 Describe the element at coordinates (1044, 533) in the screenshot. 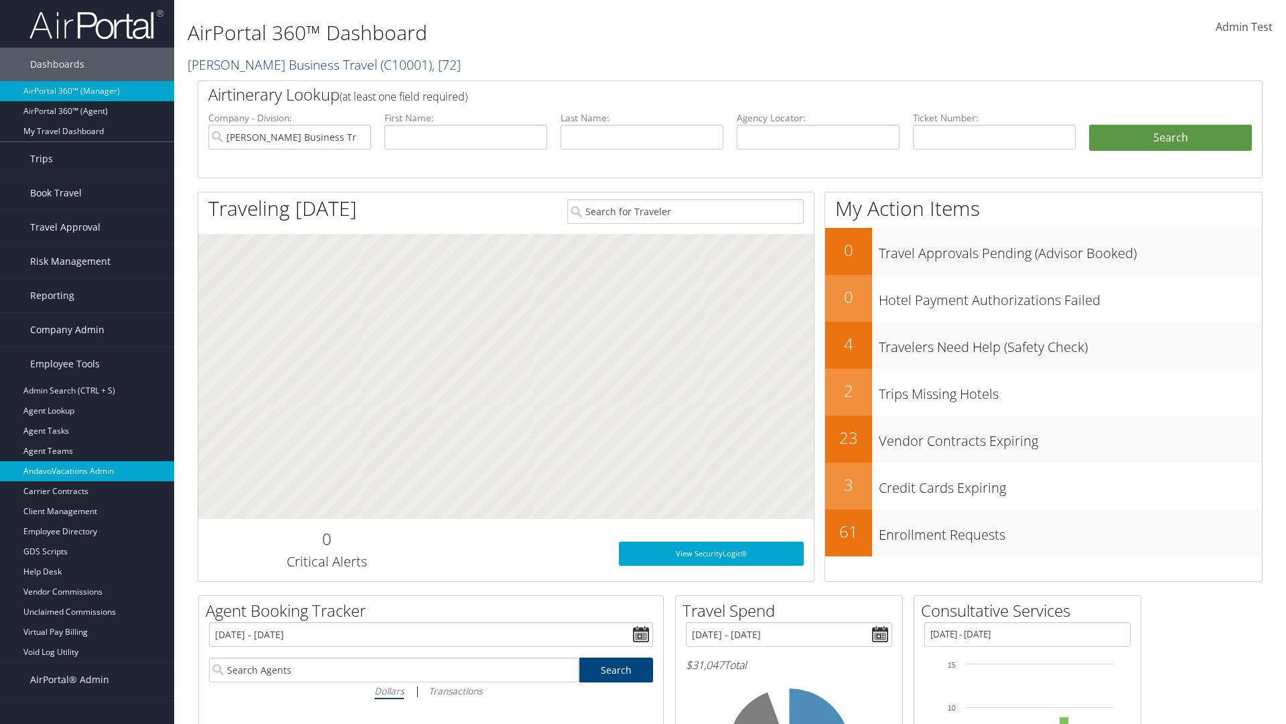

I see `a: 61Enrollment Requests` at that location.